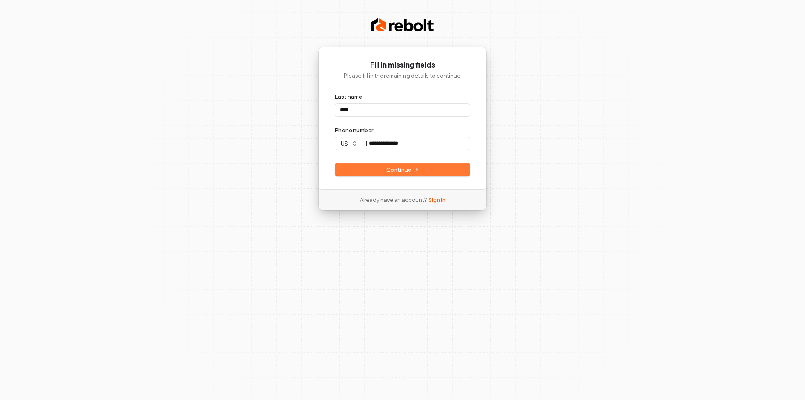  Describe the element at coordinates (403, 169) in the screenshot. I see `span: Continue` at that location.